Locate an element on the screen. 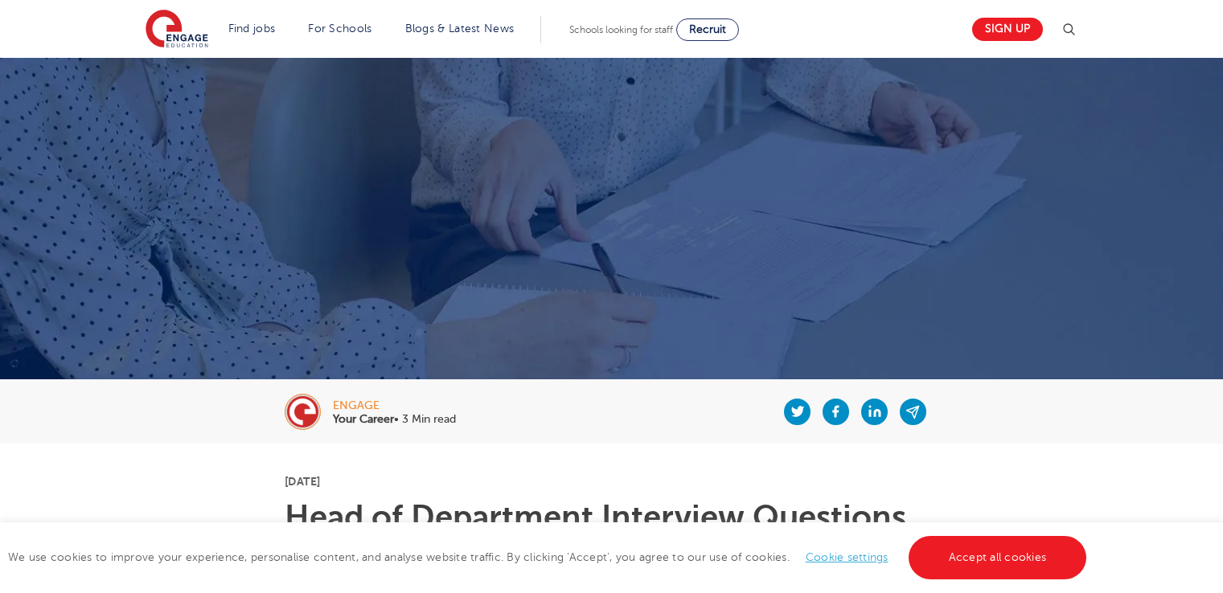  a: Sign up is located at coordinates (1007, 29).